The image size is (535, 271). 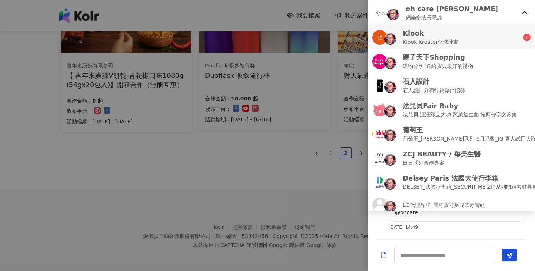 What do you see at coordinates (459, 106) in the screenshot?
I see `p: 法兒貝Fair Baby` at bounding box center [459, 106].